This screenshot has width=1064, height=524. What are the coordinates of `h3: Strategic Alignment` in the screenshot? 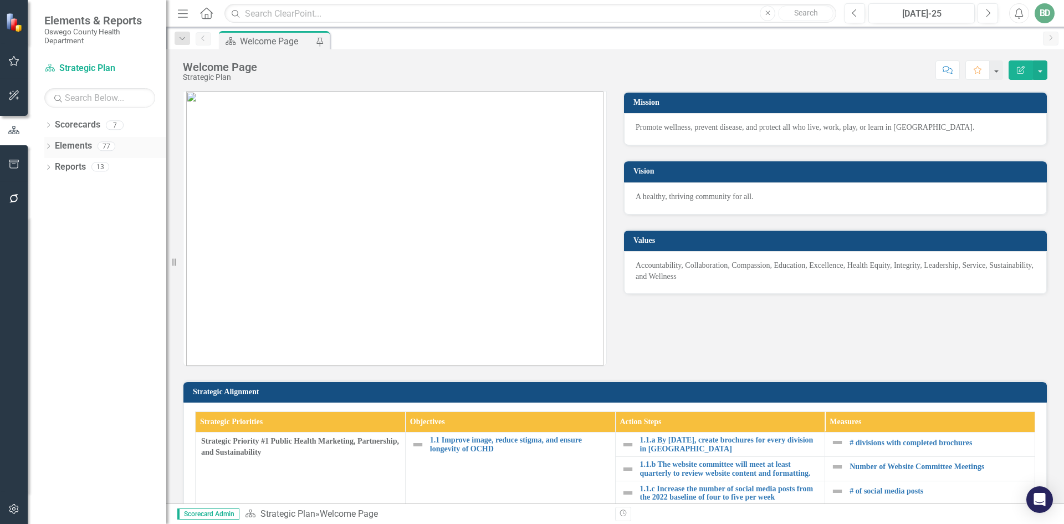 It's located at (617, 391).